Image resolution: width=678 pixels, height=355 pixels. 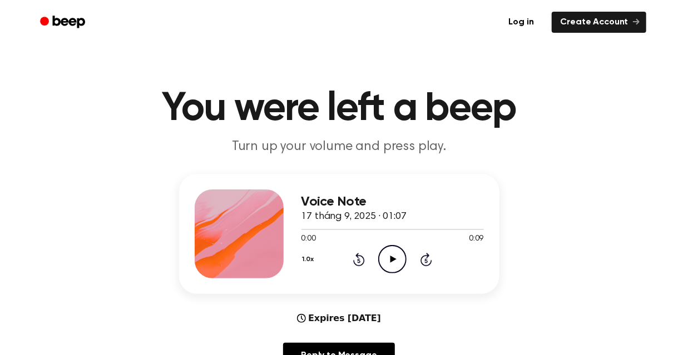 What do you see at coordinates (599, 22) in the screenshot?
I see `a: Create Account` at bounding box center [599, 22].